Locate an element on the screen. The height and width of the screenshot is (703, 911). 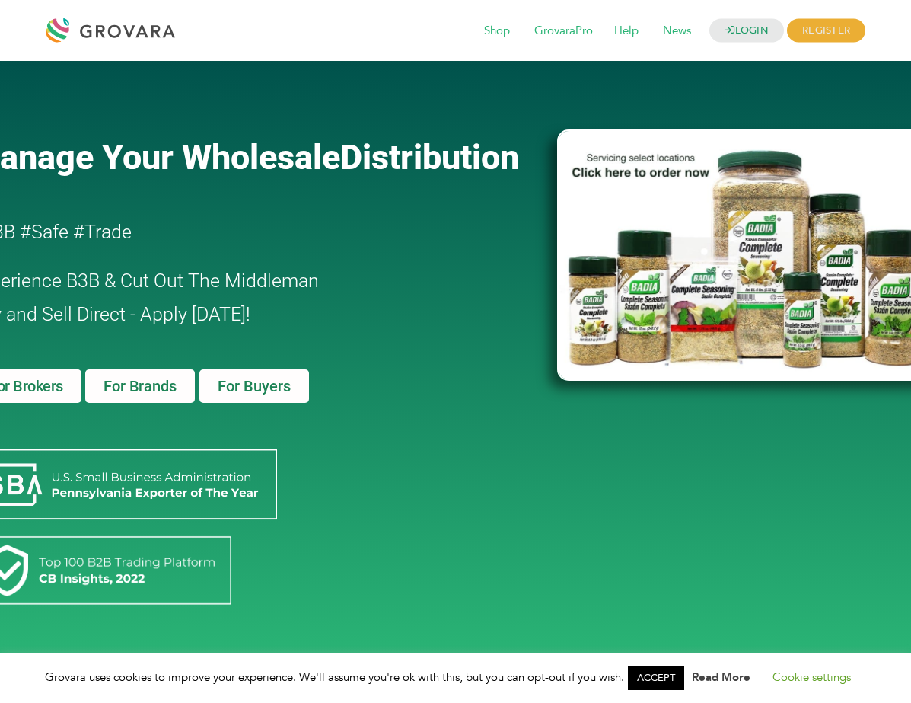
a: For Buyers is located at coordinates (254, 386).